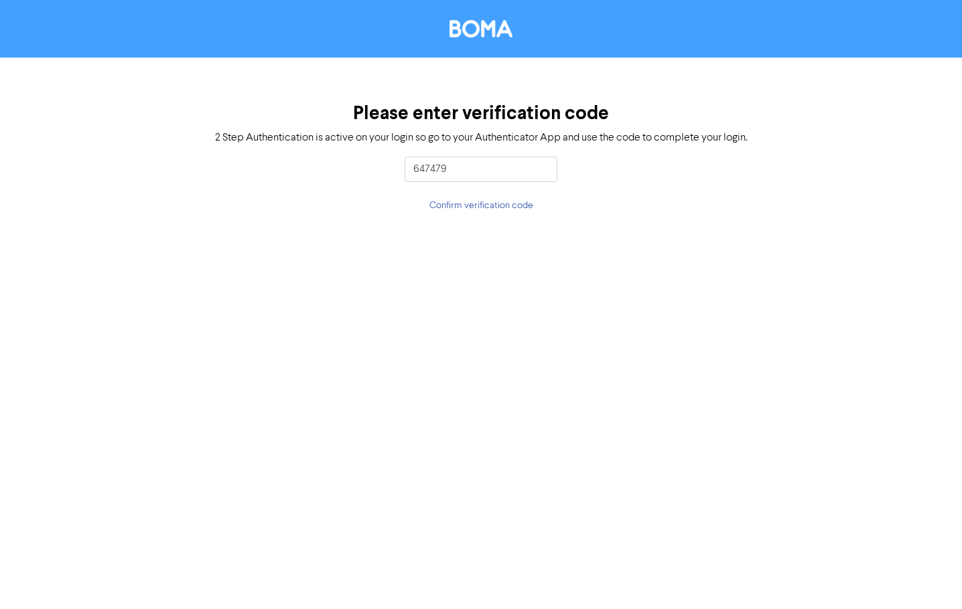 The width and height of the screenshot is (962, 609). Describe the element at coordinates (481, 29) in the screenshot. I see `img: BOMA Logo` at that location.